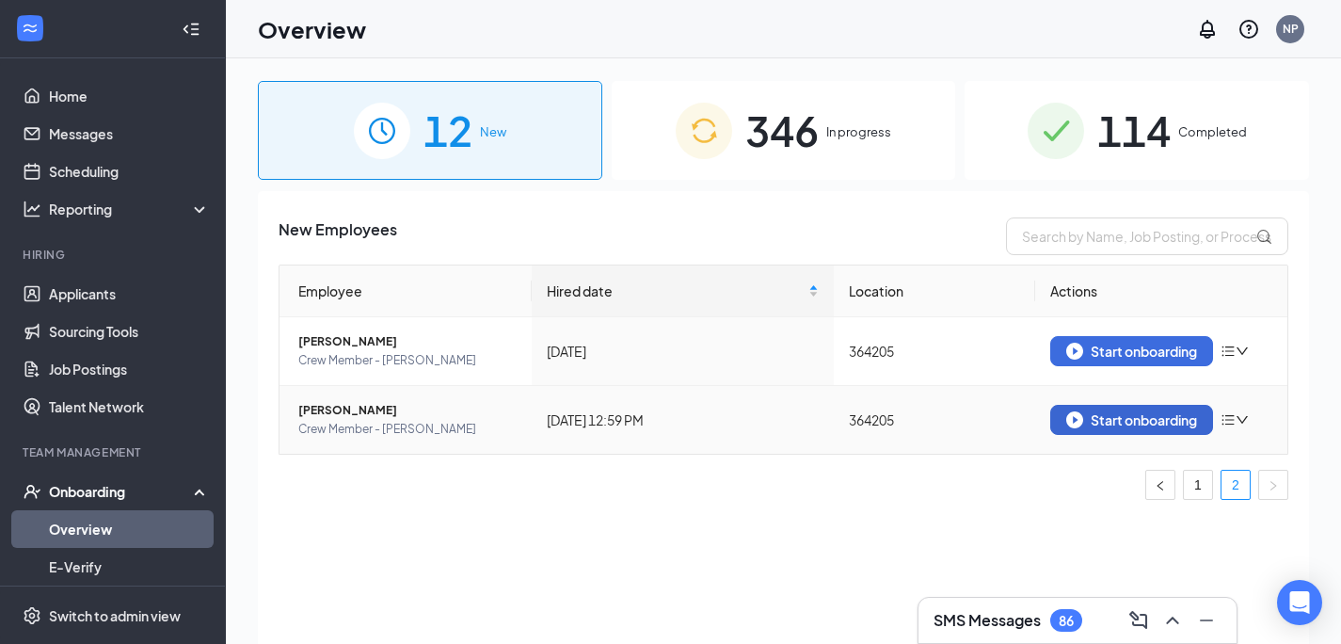 The image size is (1341, 644). I want to click on svg: Notifications, so click(1208, 29).